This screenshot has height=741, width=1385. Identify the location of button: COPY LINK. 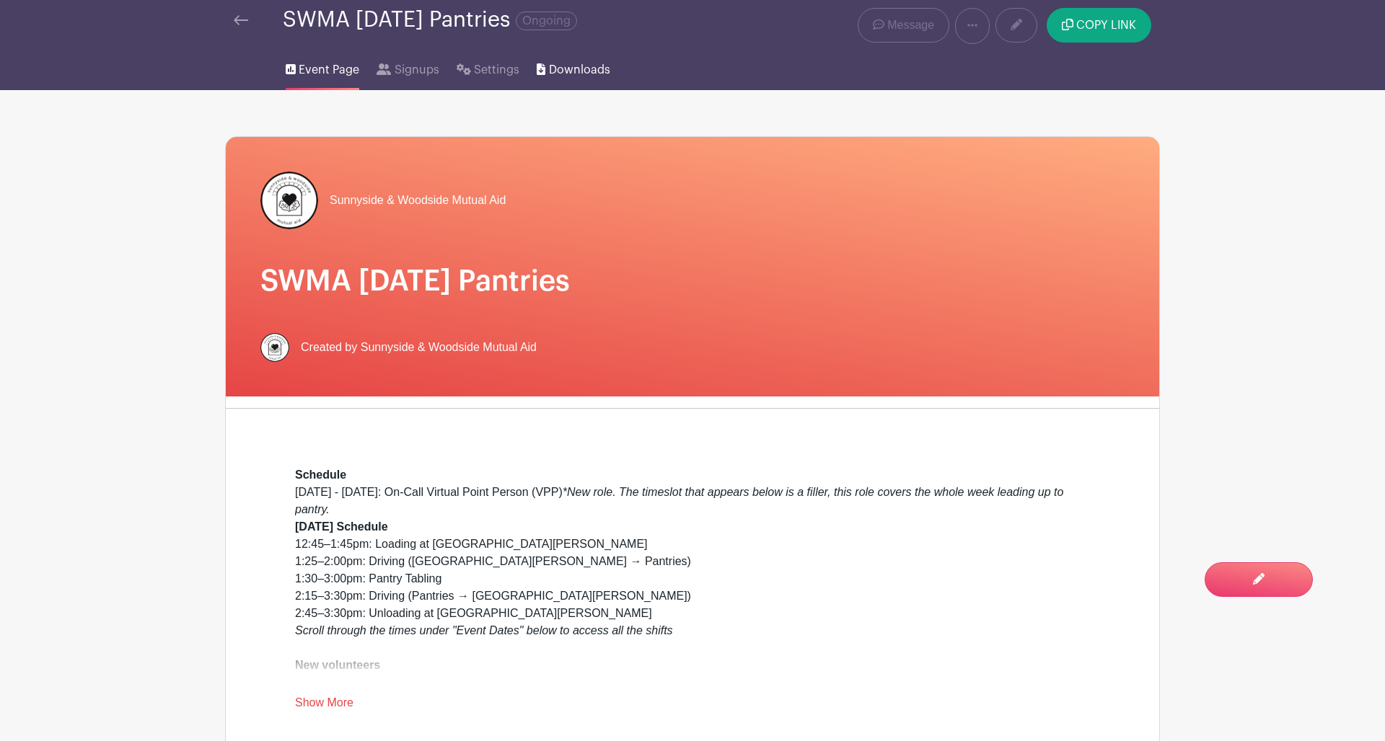
(1098, 25).